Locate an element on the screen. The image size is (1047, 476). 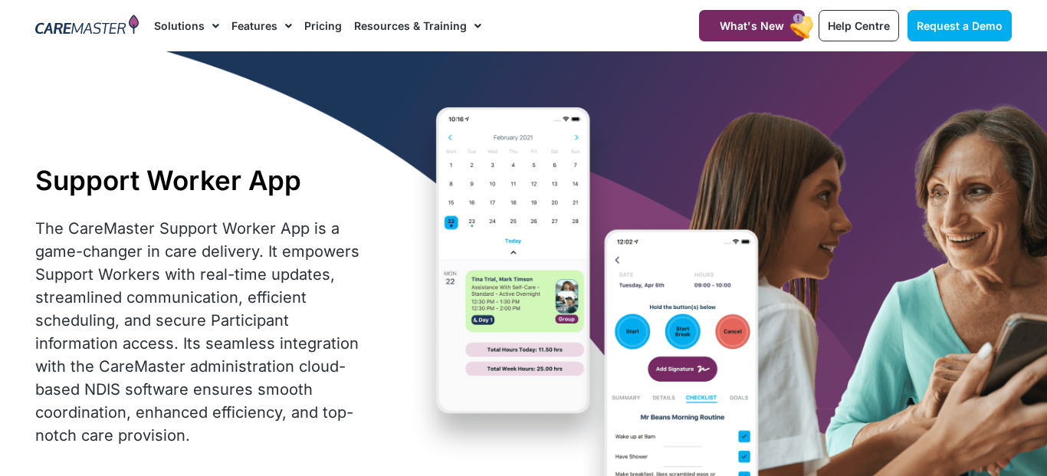
div: The CareMaster Support Worker App is a game-changer in care delivery. It empowers Support Workers... is located at coordinates (201, 332).